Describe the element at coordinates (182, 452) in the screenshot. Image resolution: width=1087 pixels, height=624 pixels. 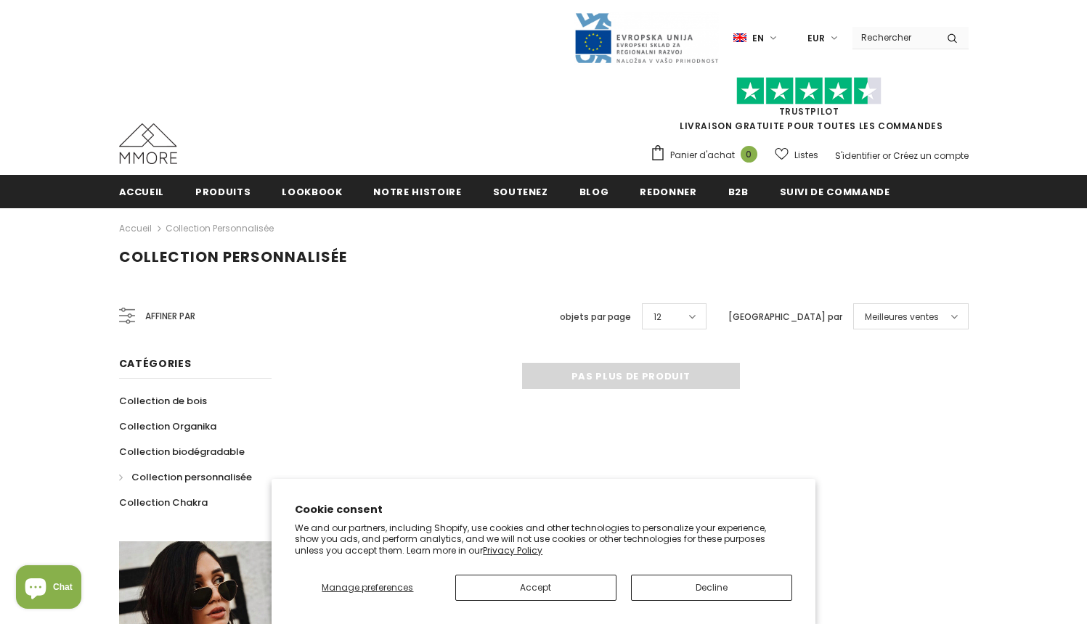
I see `a: Collection biodégradable` at that location.